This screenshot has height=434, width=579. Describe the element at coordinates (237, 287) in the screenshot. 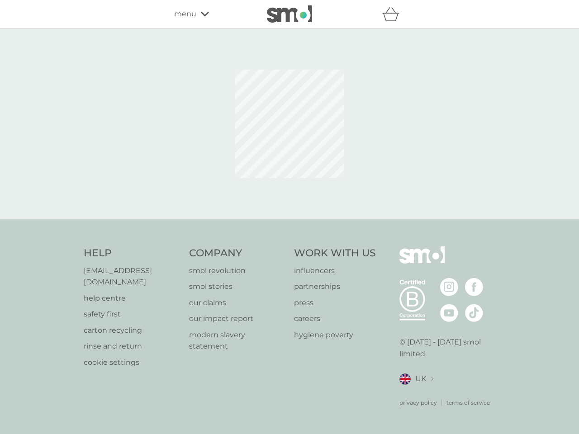

I see `p: smol stories` at that location.